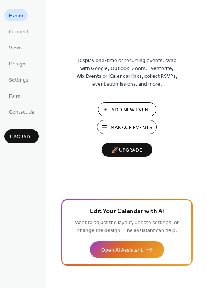 The height and width of the screenshot is (288, 209). Describe the element at coordinates (16, 15) in the screenshot. I see `a: Home` at that location.